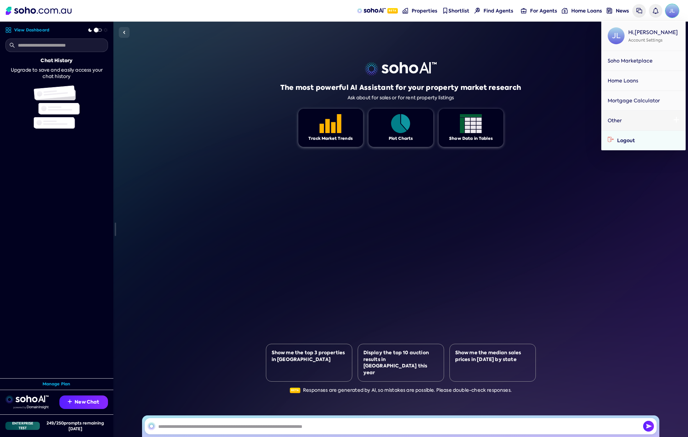 This screenshot has height=437, width=688. What do you see at coordinates (459, 11) in the screenshot?
I see `span: Shortlist` at bounding box center [459, 11].